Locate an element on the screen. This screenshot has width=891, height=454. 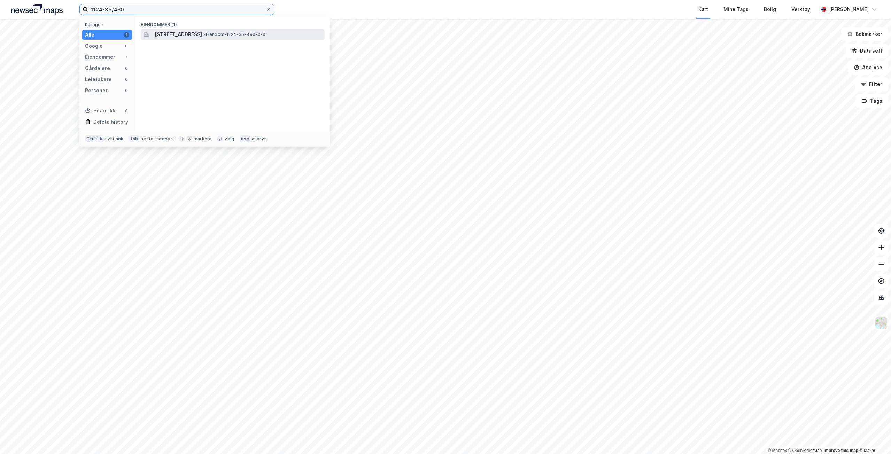
a: Improve this map is located at coordinates (841, 451).